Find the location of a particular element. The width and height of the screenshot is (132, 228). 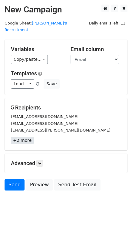

h5: Email column is located at coordinates (96, 49).